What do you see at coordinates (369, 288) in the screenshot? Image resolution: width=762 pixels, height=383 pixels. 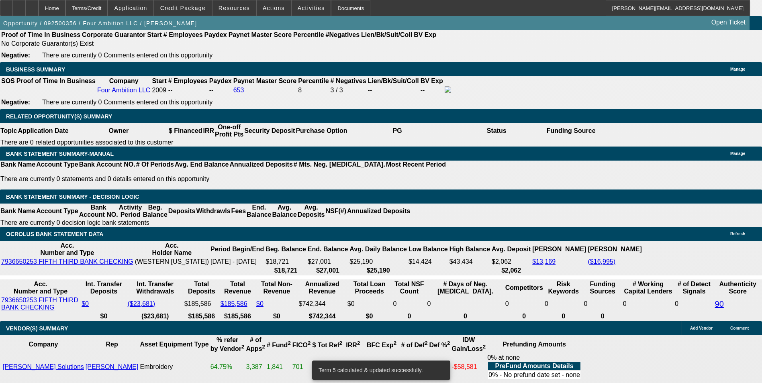 I see `th: Total Loan Proceeds` at bounding box center [369, 288].